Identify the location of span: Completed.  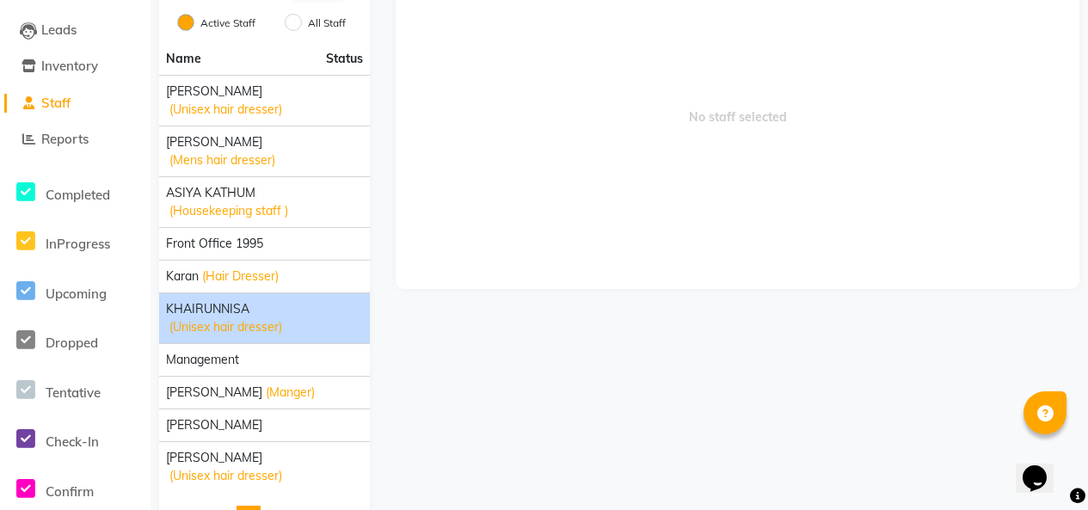
(77, 194).